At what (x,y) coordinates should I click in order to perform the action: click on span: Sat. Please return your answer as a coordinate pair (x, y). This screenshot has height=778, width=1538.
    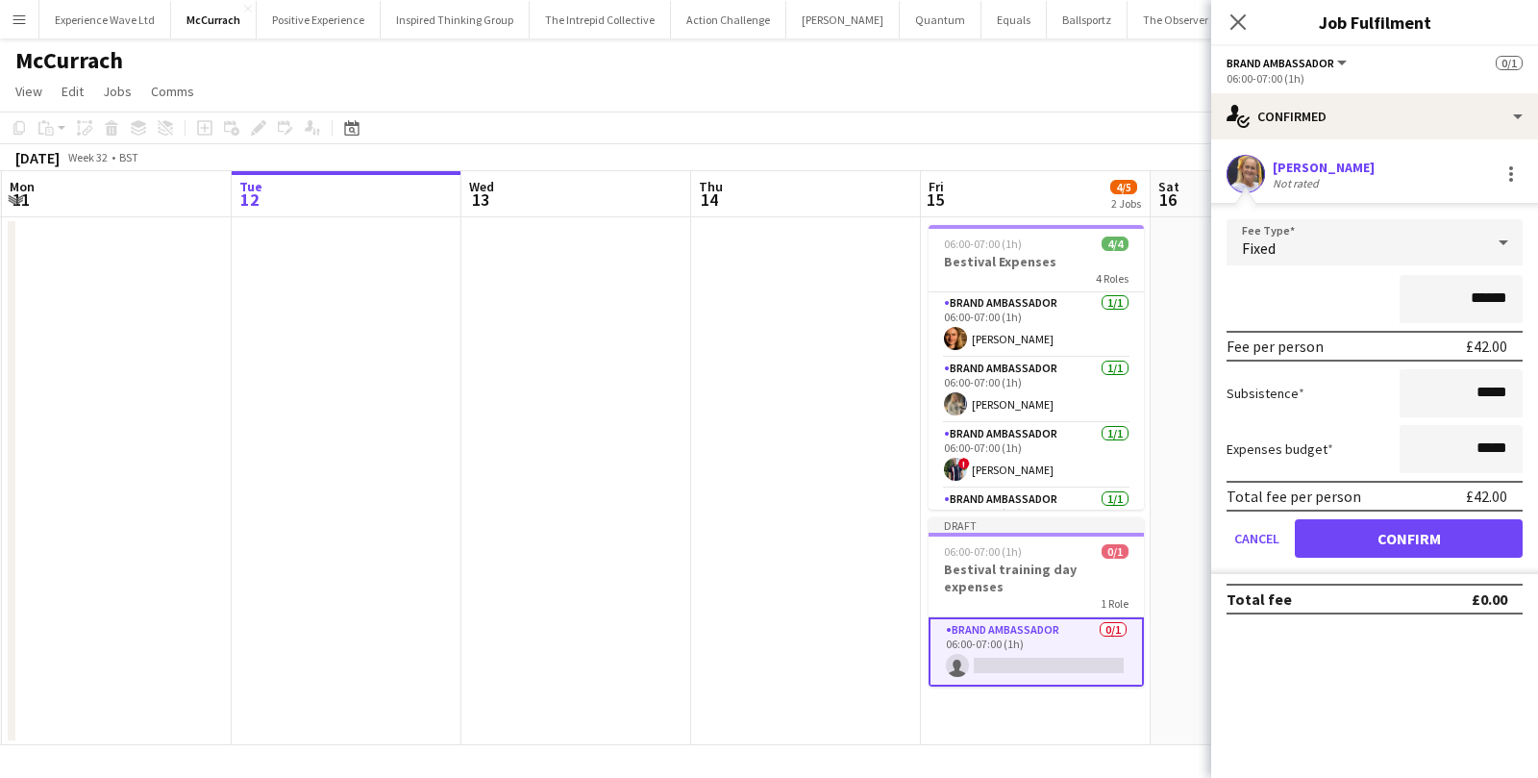
    Looking at the image, I should click on (1169, 187).